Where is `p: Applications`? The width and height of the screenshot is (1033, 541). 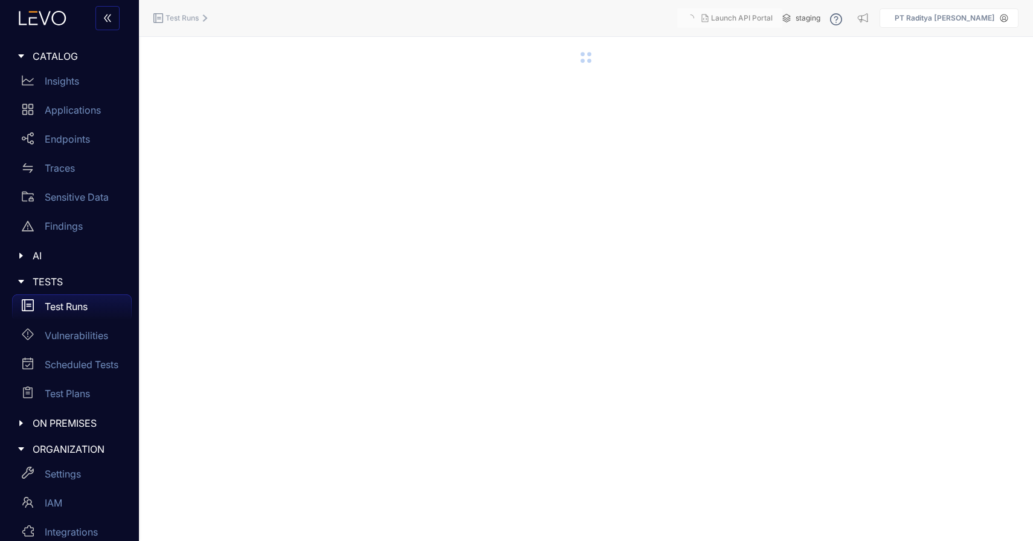
p: Applications is located at coordinates (72, 110).